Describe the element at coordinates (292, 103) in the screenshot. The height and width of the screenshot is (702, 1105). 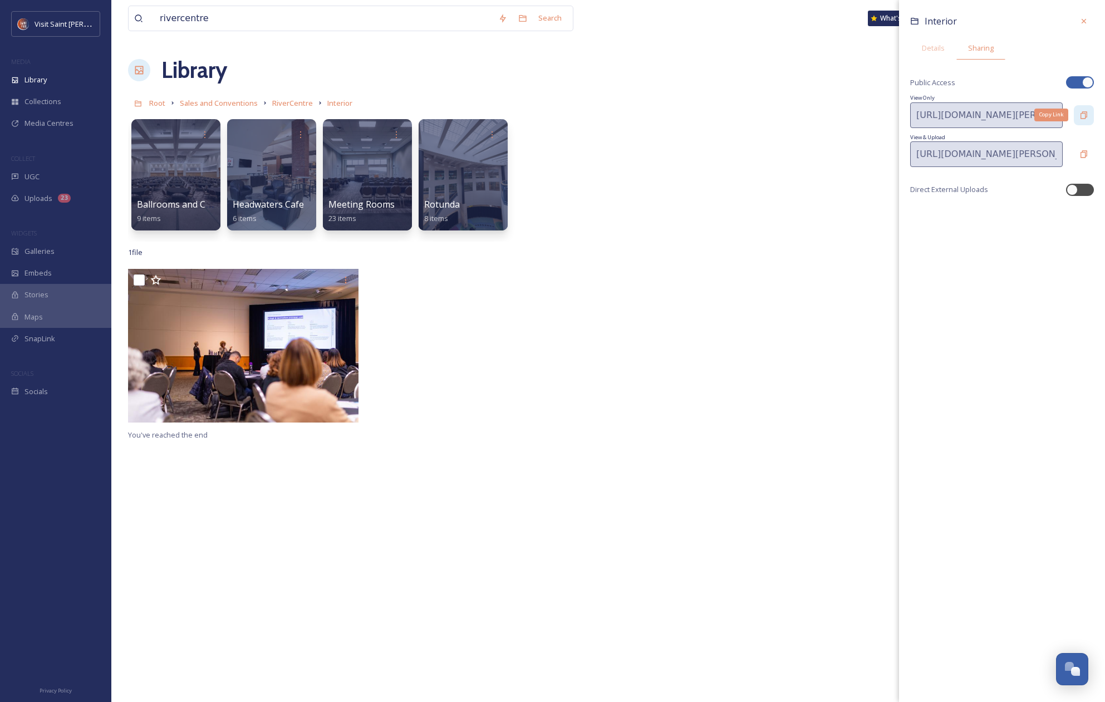
I see `span: RiverCentre` at that location.